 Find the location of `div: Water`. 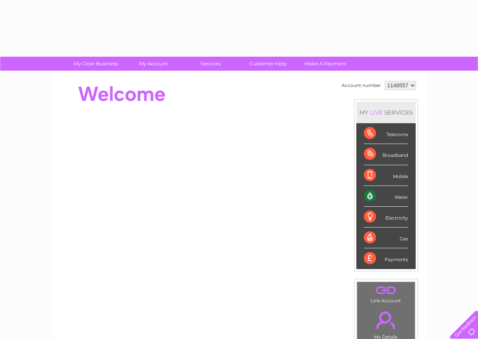

div: Water is located at coordinates (385, 196).